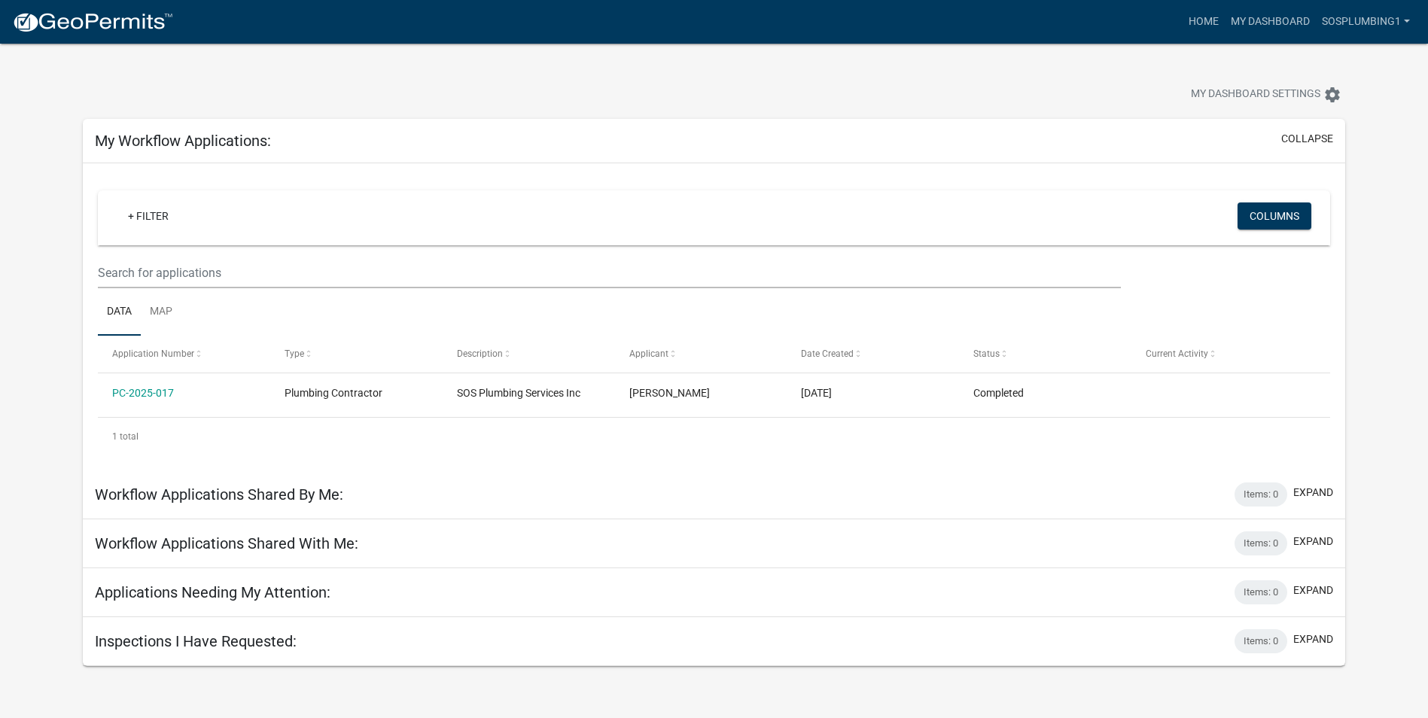  I want to click on input: Search for applications, so click(609, 273).